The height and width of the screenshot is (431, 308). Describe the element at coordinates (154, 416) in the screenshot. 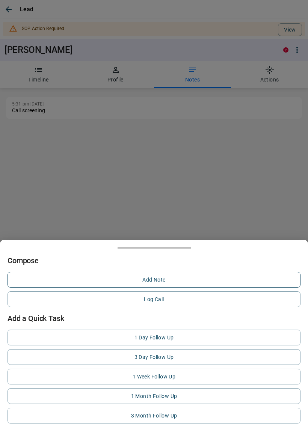

I see `button: 3 Month Follow Up` at that location.